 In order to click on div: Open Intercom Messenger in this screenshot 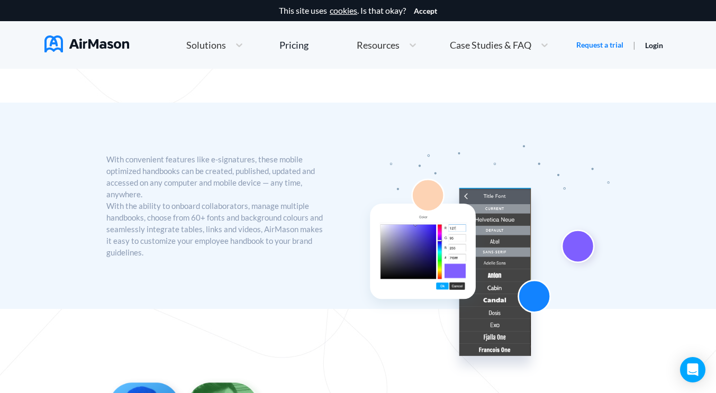, I will do `click(692, 370)`.